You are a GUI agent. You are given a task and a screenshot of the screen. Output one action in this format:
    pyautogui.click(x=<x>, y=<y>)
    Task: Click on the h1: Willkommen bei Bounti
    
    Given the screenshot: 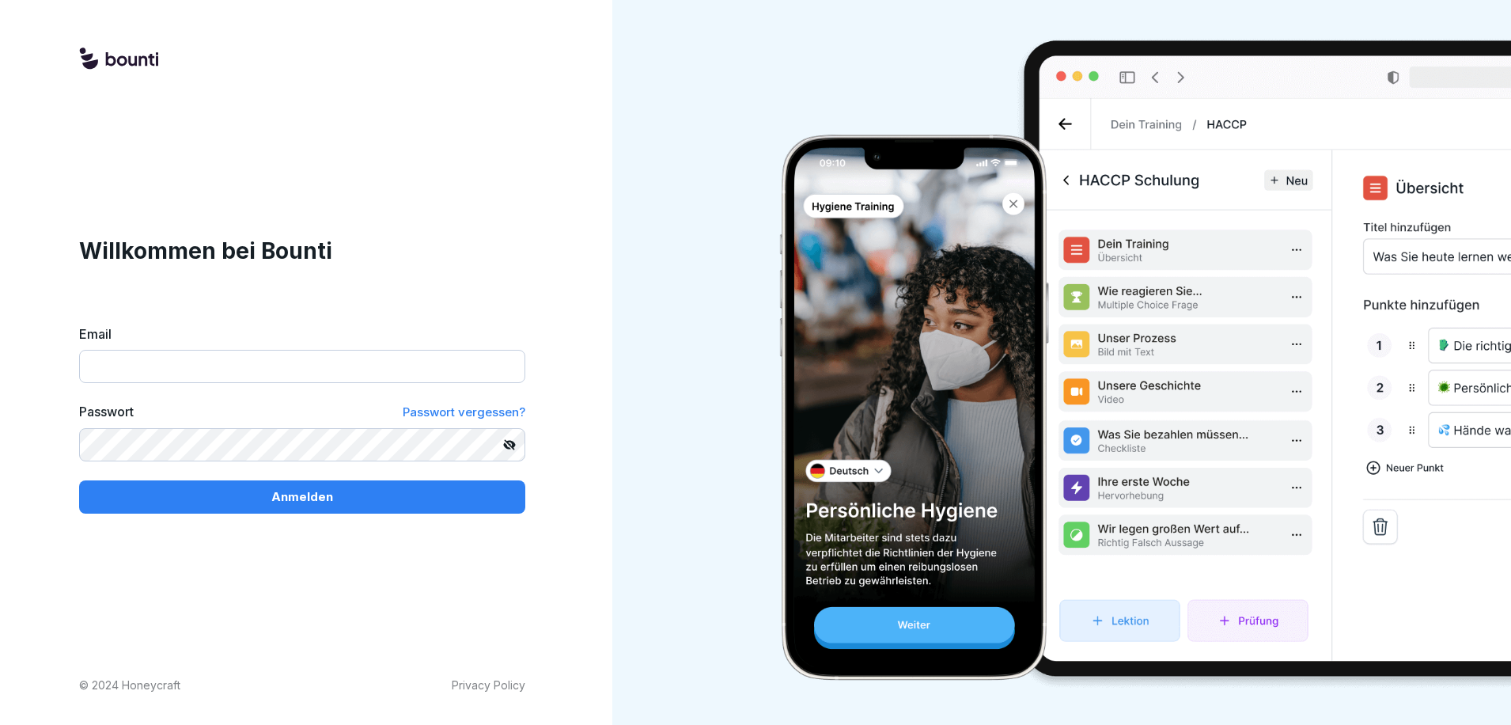 What is the action you would take?
    pyautogui.click(x=302, y=251)
    